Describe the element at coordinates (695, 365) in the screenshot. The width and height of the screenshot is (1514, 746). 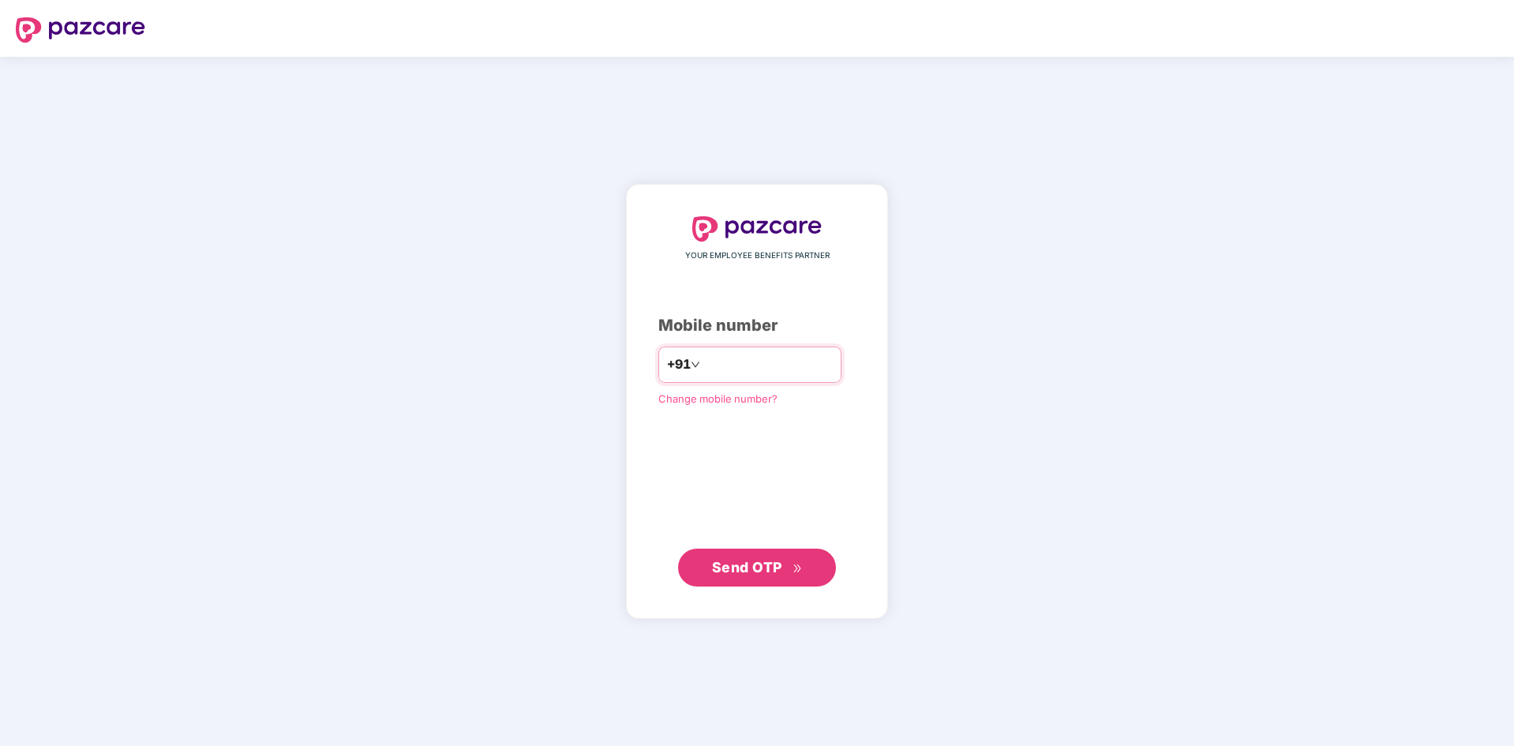
I see `span: down` at that location.